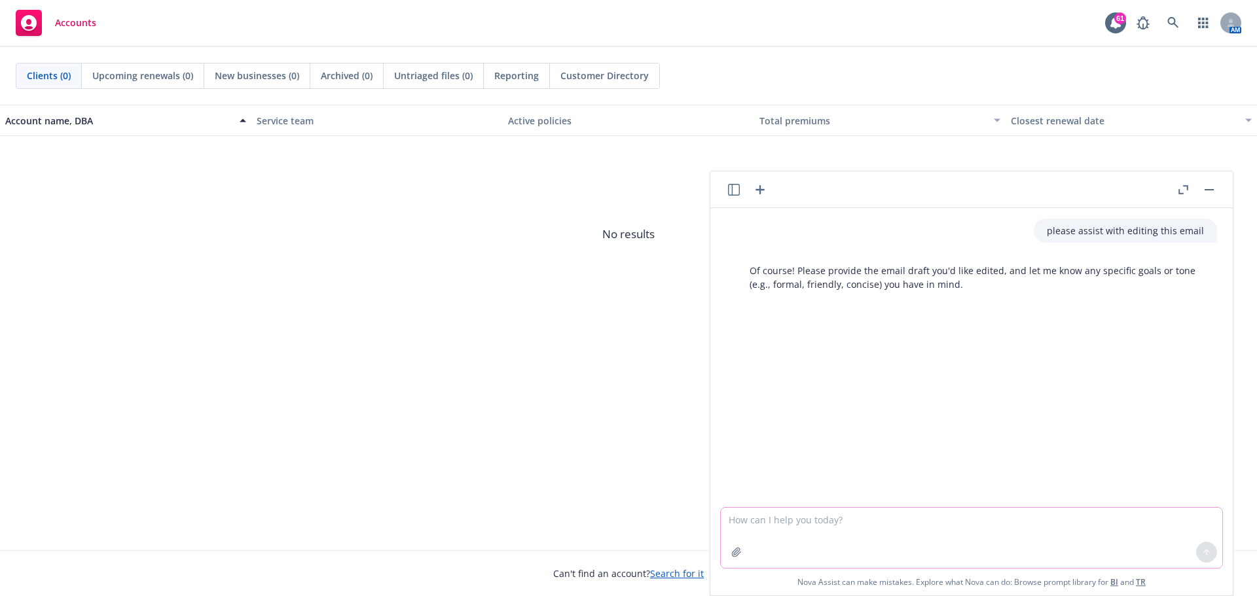 The height and width of the screenshot is (596, 1257). What do you see at coordinates (1125, 230) in the screenshot?
I see `p: please assist with editing this email` at bounding box center [1125, 230].